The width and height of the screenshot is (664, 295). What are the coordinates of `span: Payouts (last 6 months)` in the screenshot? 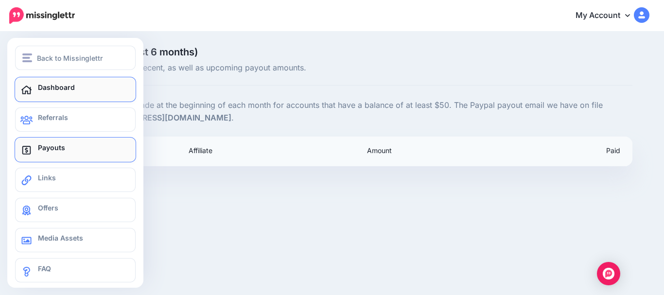 It's located at (267, 52).